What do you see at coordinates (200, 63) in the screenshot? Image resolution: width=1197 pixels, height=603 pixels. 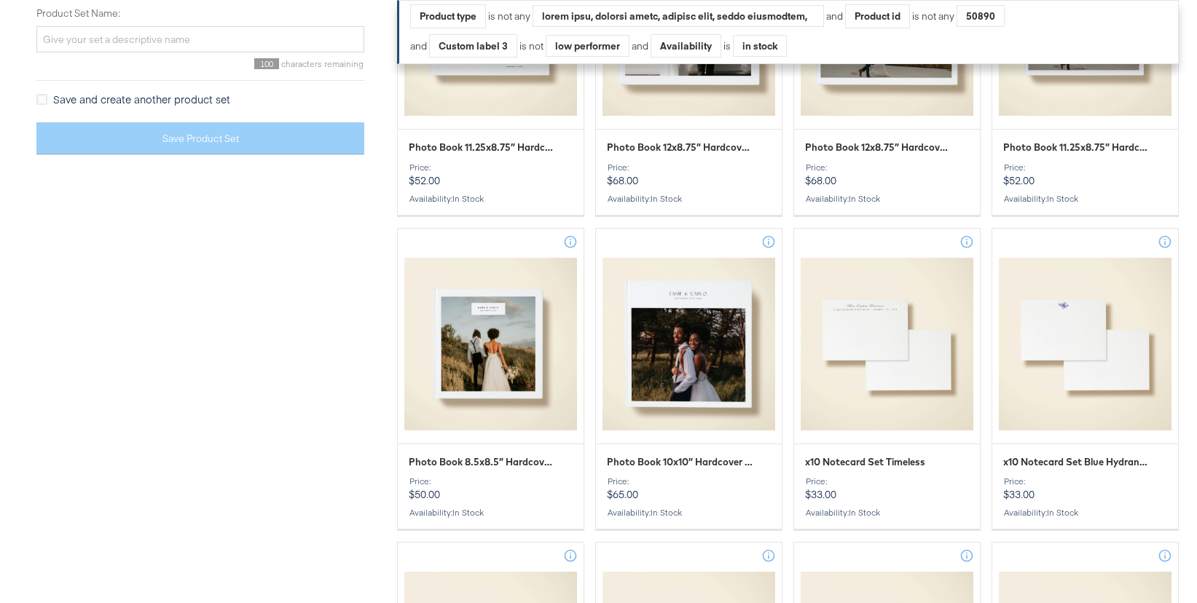 I see `div: characters remaining` at bounding box center [200, 63].